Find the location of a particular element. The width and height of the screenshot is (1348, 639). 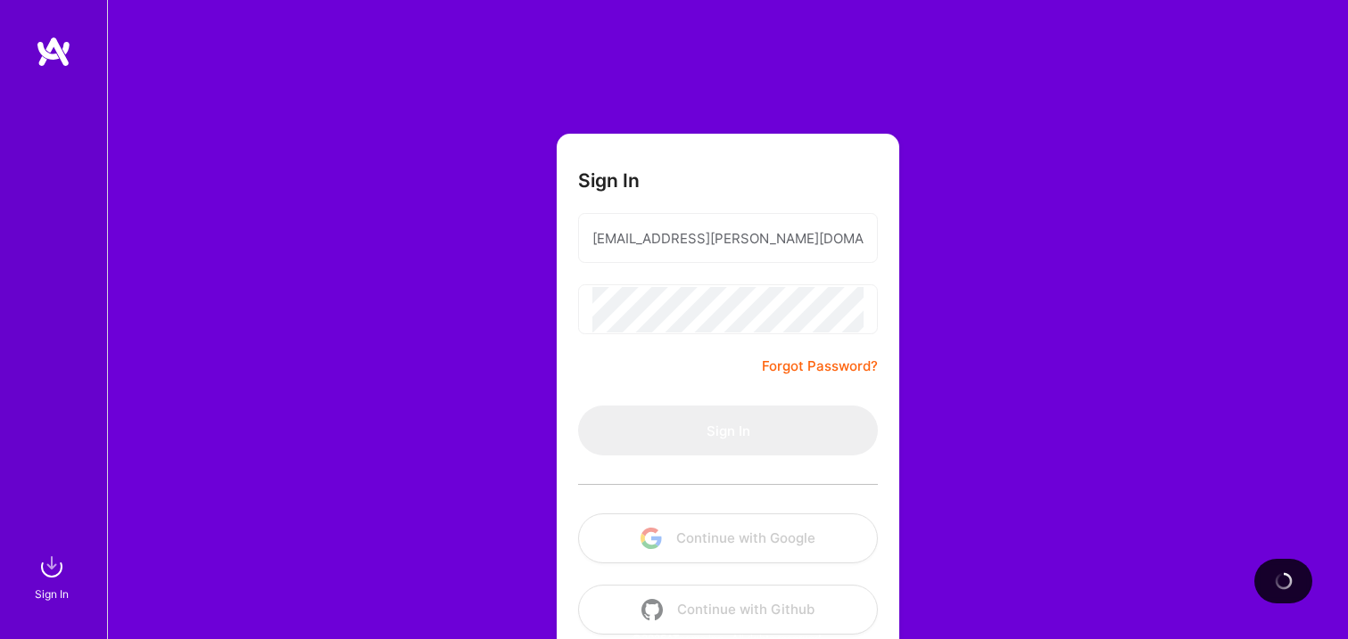

h3: Sign In is located at coordinates (608, 180).